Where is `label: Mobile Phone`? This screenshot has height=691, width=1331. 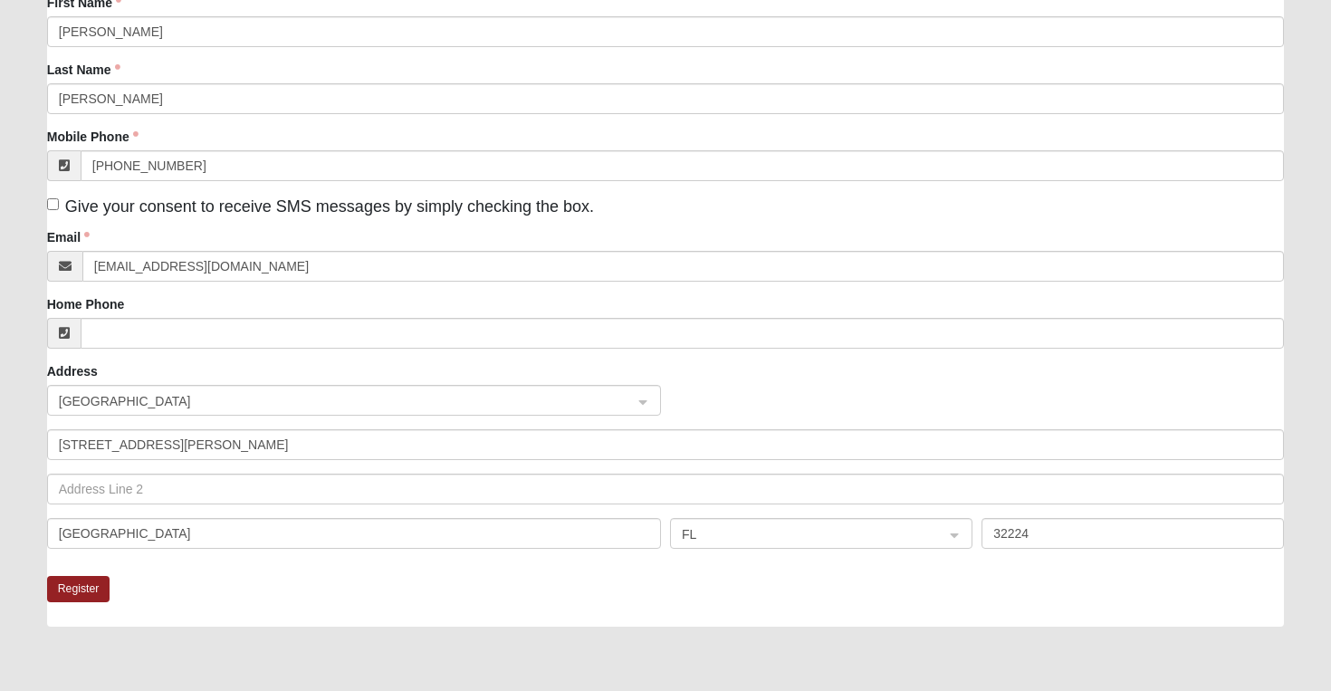
label: Mobile Phone is located at coordinates (92, 137).